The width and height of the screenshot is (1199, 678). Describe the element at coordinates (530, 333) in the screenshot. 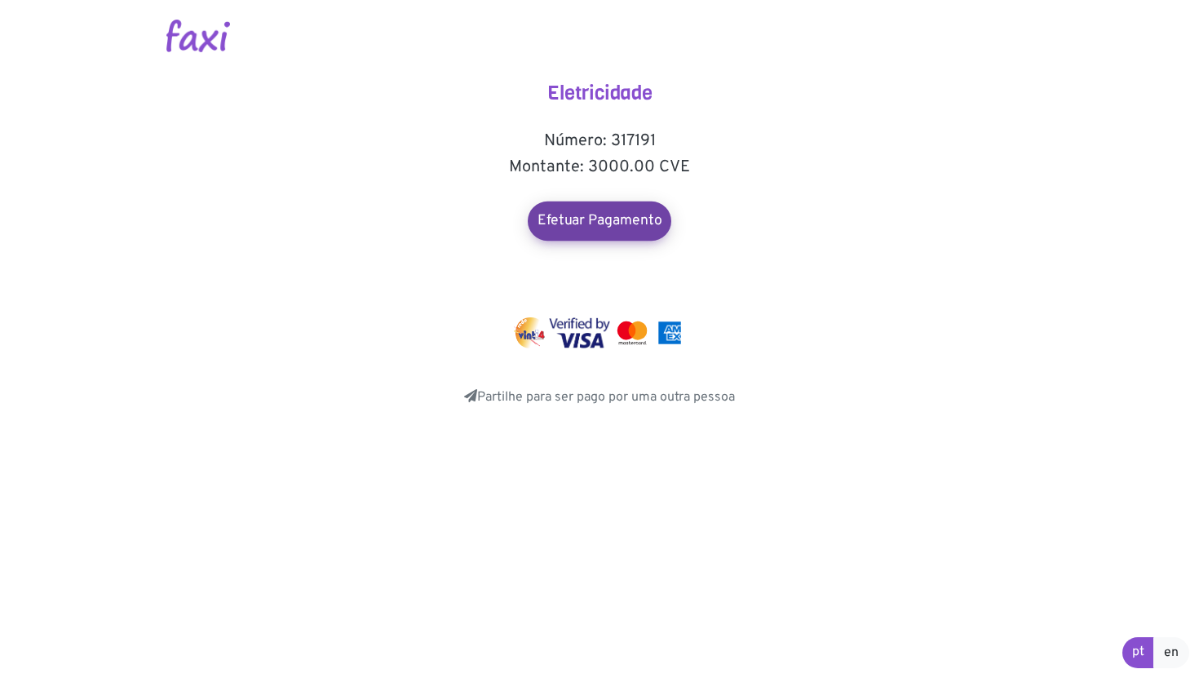

I see `img: vinti4` at that location.